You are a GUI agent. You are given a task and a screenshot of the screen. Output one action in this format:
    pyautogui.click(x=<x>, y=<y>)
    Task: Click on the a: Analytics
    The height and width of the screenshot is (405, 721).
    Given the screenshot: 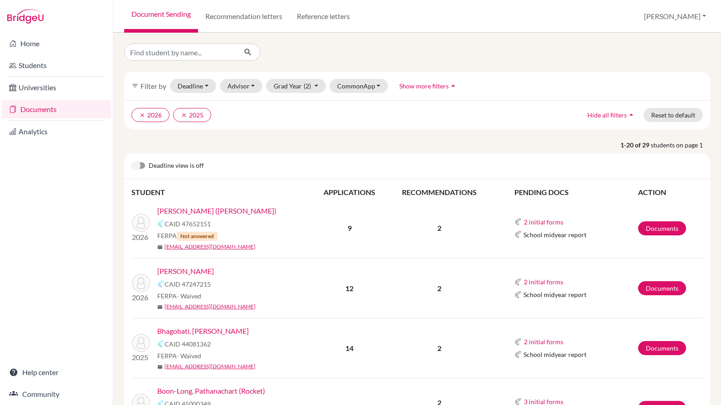 What is the action you would take?
    pyautogui.click(x=56, y=131)
    